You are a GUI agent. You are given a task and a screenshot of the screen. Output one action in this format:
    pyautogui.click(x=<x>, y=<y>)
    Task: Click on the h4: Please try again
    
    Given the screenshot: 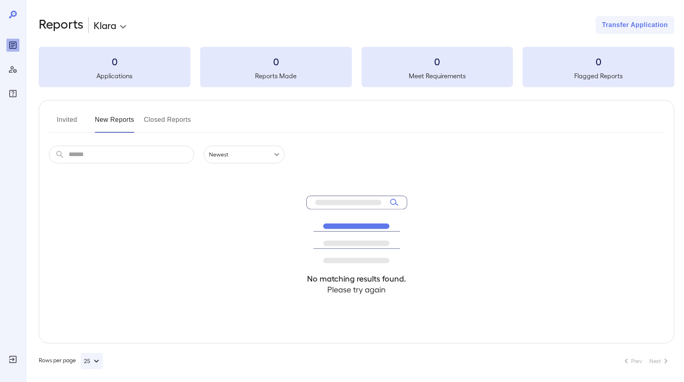 What is the action you would take?
    pyautogui.click(x=357, y=289)
    